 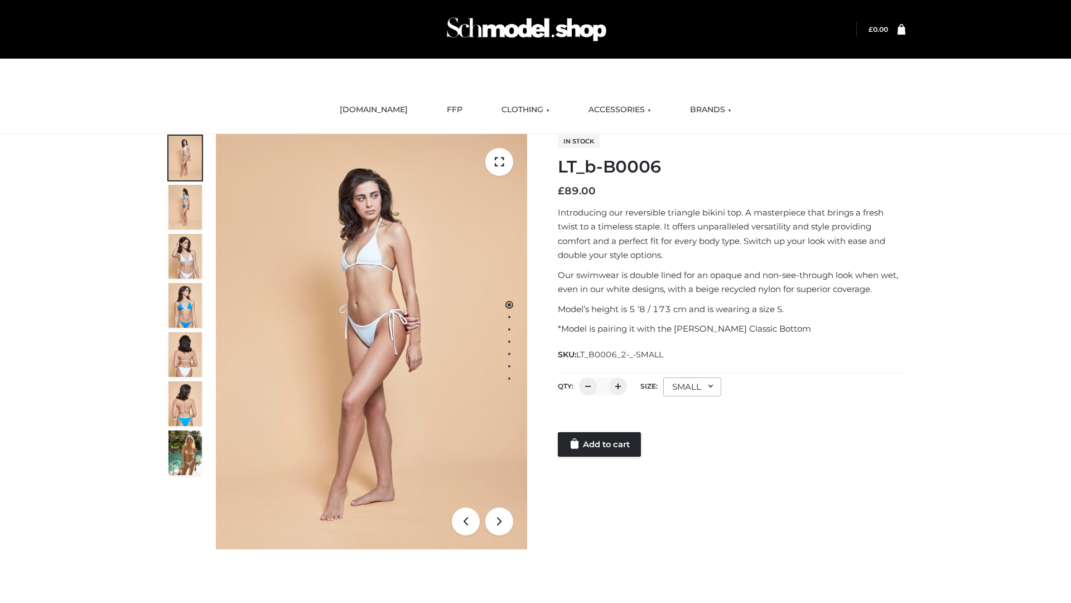 What do you see at coordinates (579, 141) in the screenshot?
I see `span: In stock` at bounding box center [579, 141].